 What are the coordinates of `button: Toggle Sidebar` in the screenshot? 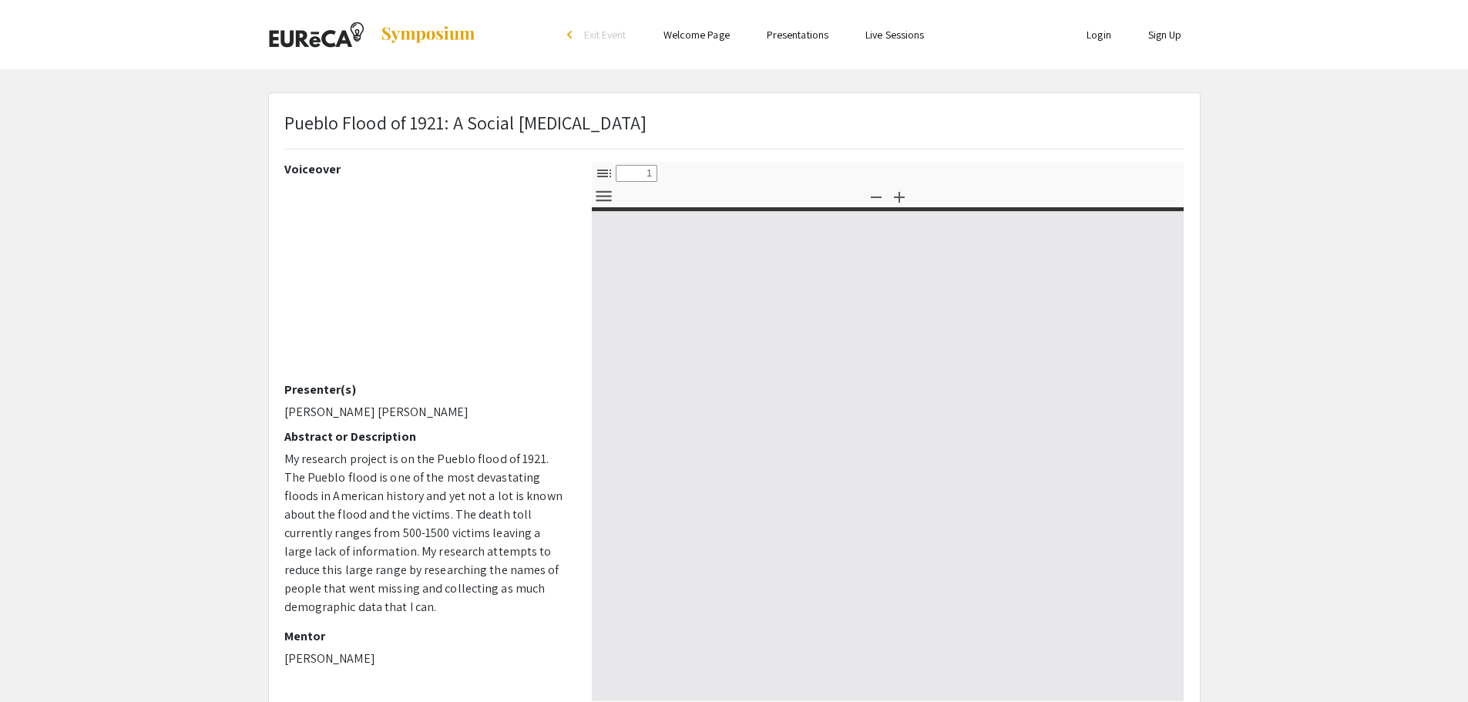 It's located at (604, 173).